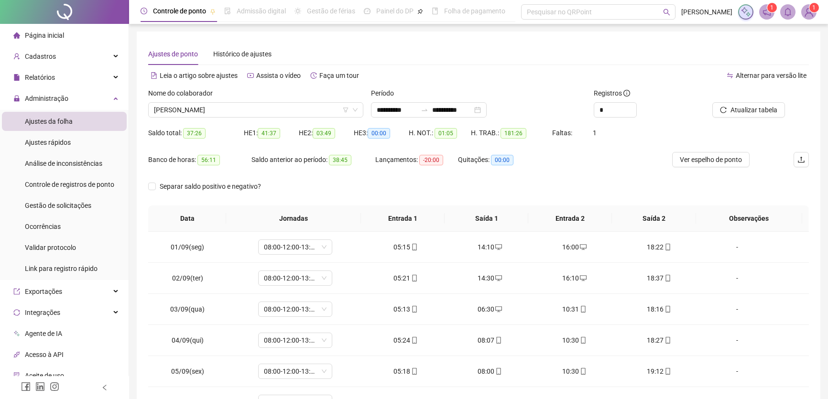 This screenshot has width=828, height=399. What do you see at coordinates (367, 11) in the screenshot?
I see `span: dashboard` at bounding box center [367, 11].